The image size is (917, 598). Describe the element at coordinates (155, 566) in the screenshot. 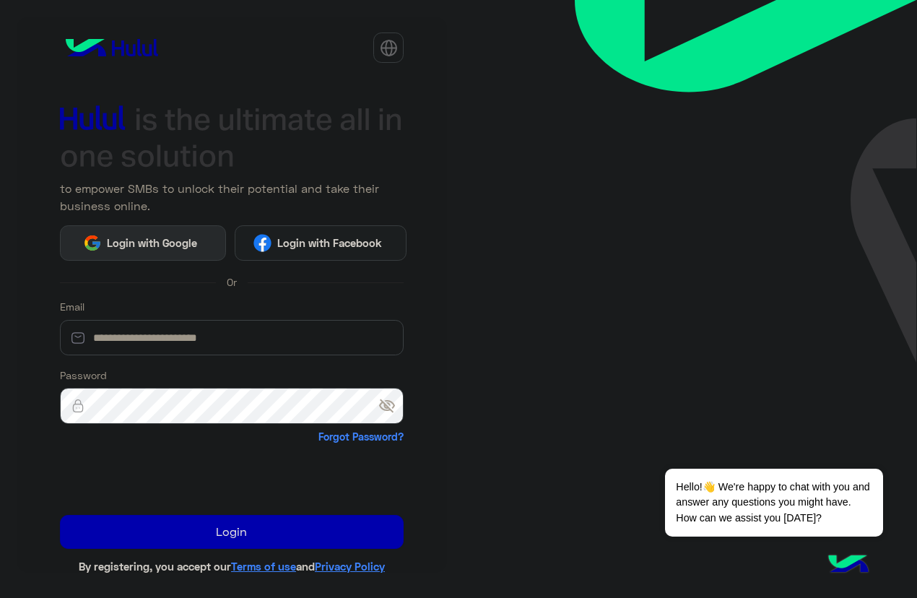

I see `span: By registering, you accept our` at that location.